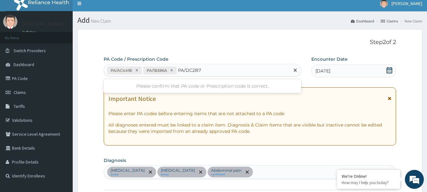 The image size is (427, 192). Describe the element at coordinates (115, 160) in the screenshot. I see `label: Diagnosis` at that location.